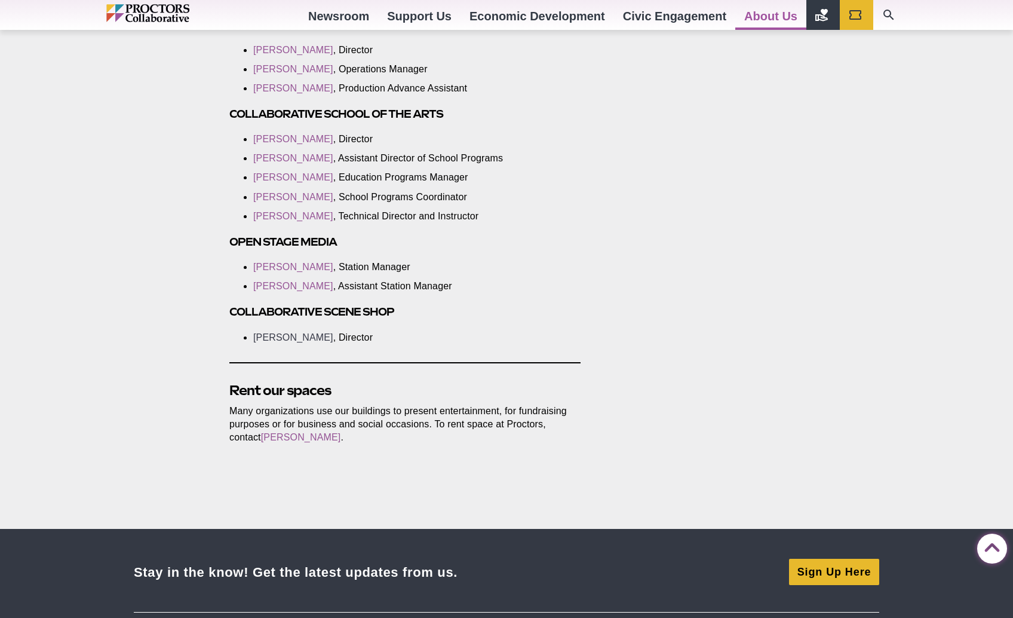 The width and height of the screenshot is (1013, 618). What do you see at coordinates (408, 177) in the screenshot?
I see `li: , Education Programs Manager` at bounding box center [408, 177].